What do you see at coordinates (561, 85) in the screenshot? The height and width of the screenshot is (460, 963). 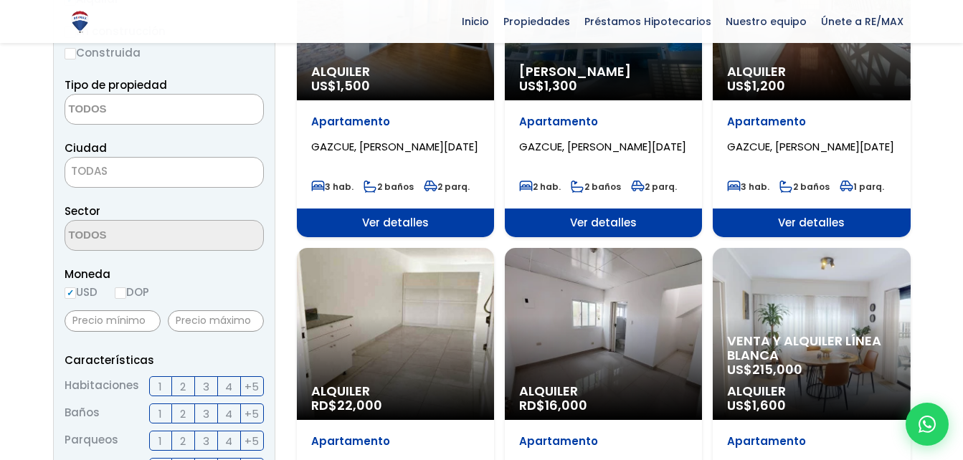 I see `span: 1,300` at bounding box center [561, 85].